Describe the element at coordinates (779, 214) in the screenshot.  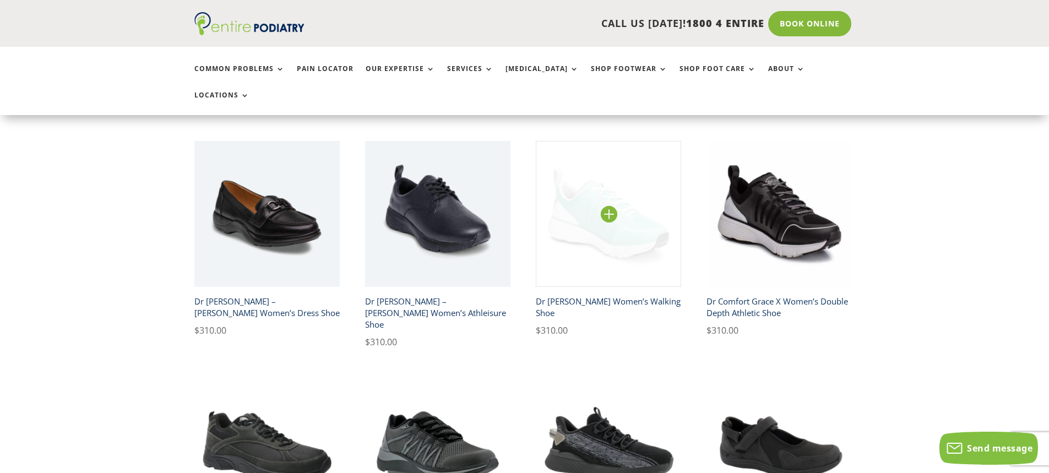
I see `img: Dr Comfort Grace X Women's Athletic Shoe Black` at that location.